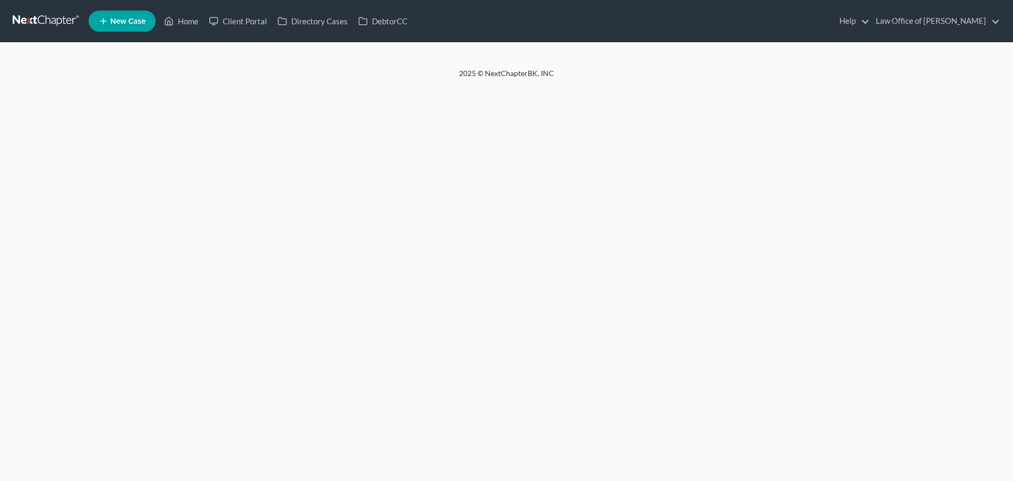 The image size is (1013, 481). Describe the element at coordinates (238, 21) in the screenshot. I see `a: Client Portal` at that location.